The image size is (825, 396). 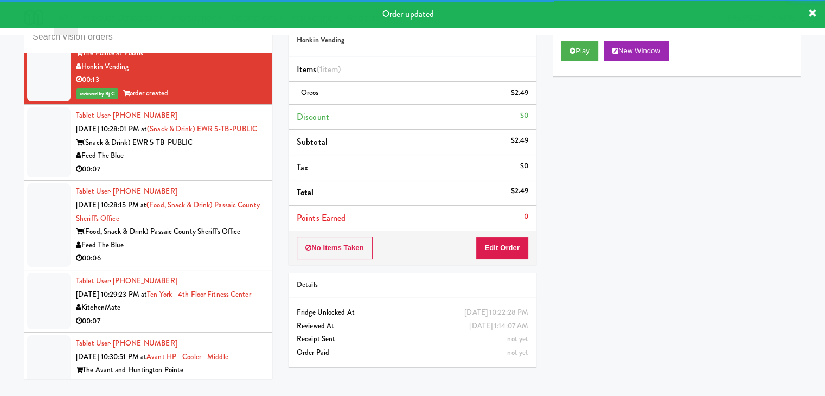 I want to click on span: order created, so click(x=145, y=93).